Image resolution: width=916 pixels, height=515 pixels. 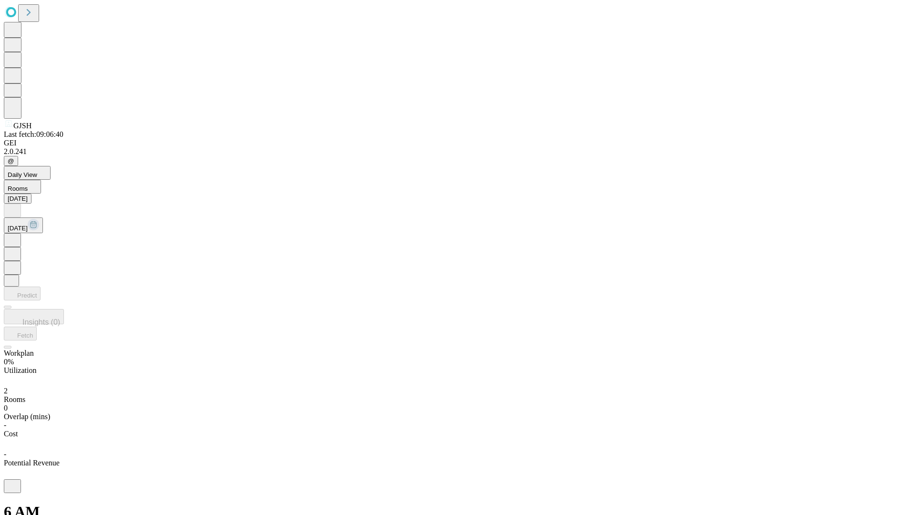 What do you see at coordinates (22, 293) in the screenshot?
I see `button: Predict` at bounding box center [22, 293].